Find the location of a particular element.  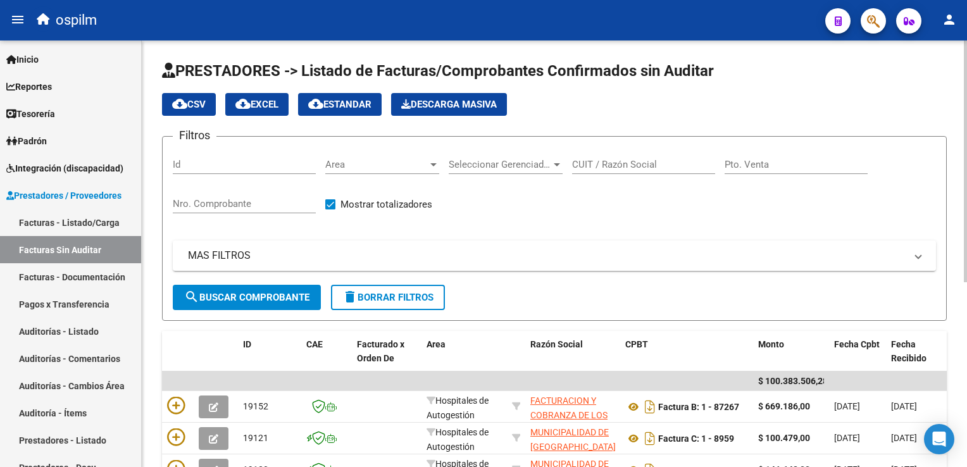

span: Tesorería is located at coordinates (30, 114).